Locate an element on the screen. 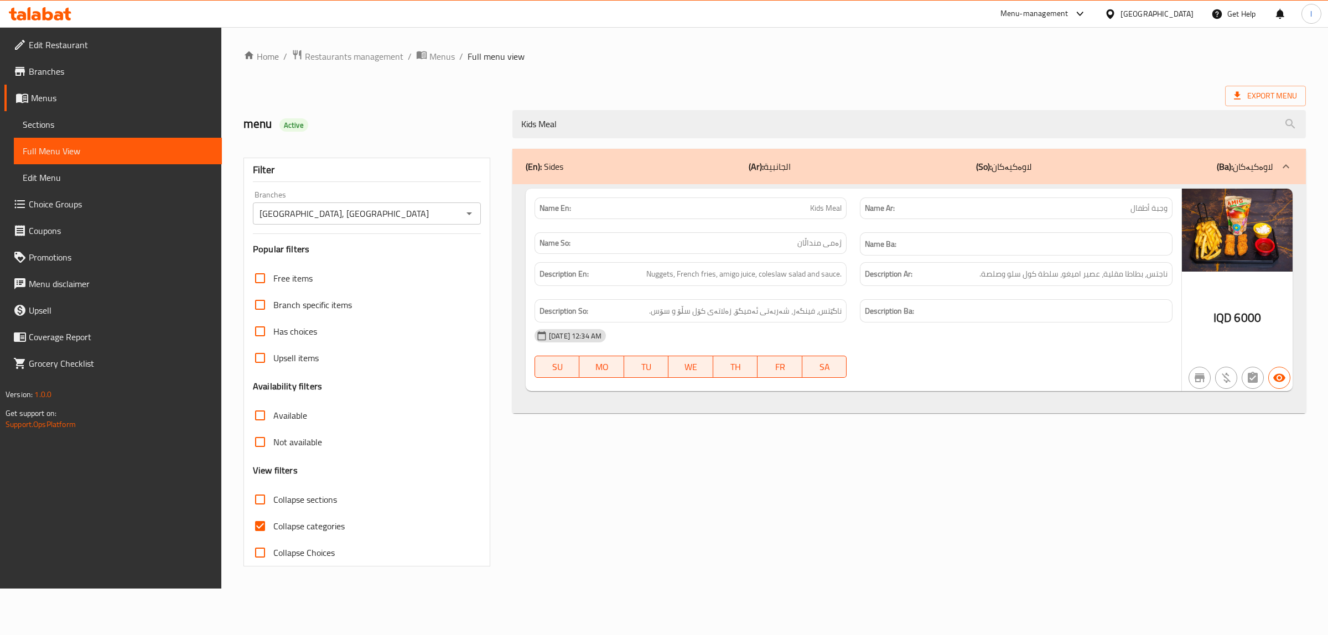 This screenshot has height=635, width=1328. h3: View filters is located at coordinates (275, 471).